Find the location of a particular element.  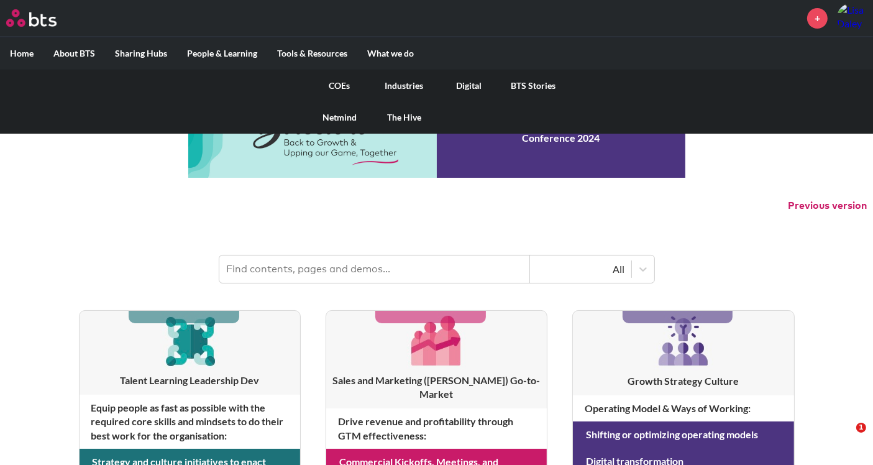

div: All is located at coordinates (580, 269).